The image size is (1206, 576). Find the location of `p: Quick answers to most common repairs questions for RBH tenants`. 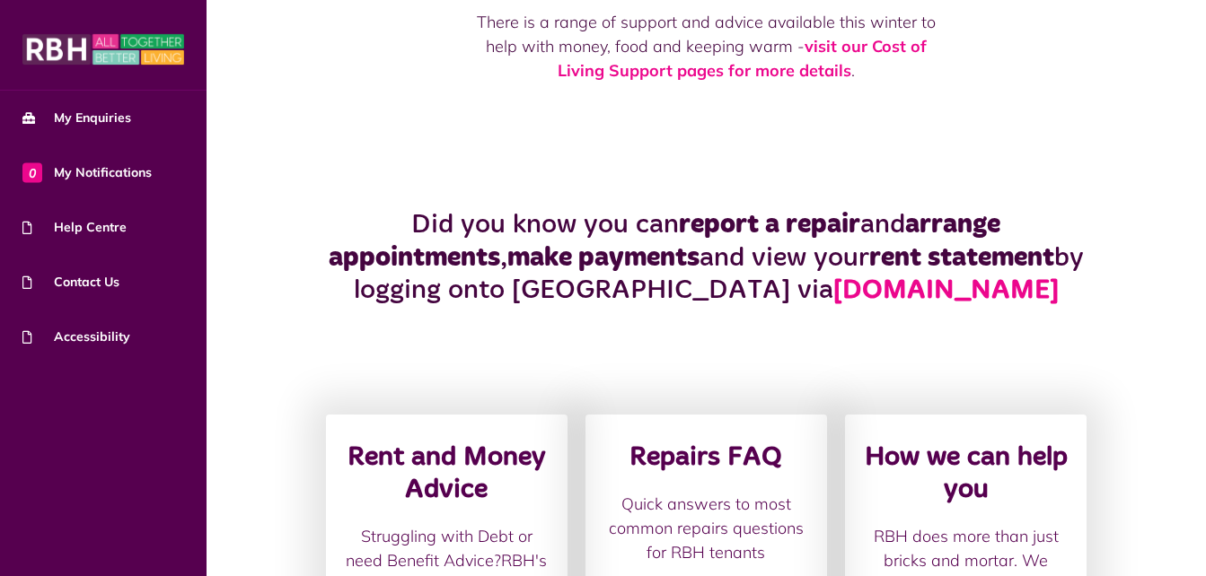

p: Quick answers to most common repairs questions for RBH tenants is located at coordinates (706, 528).